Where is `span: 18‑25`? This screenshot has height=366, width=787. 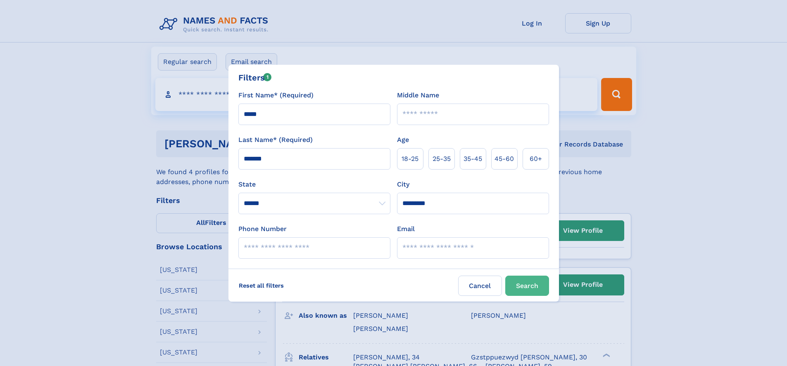 span: 18‑25 is located at coordinates (410, 159).